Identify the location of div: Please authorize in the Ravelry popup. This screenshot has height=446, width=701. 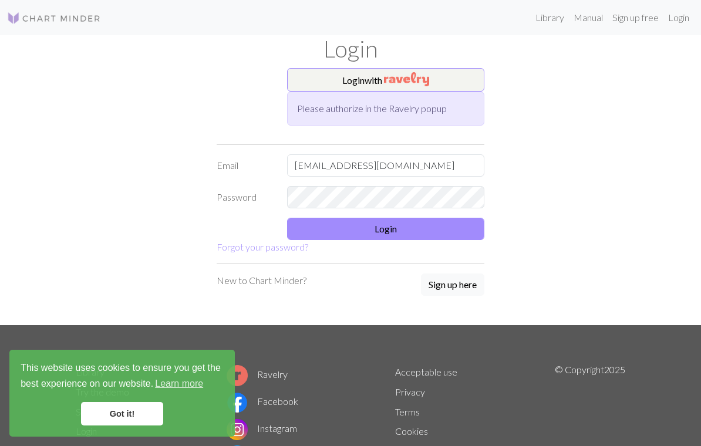
(386, 109).